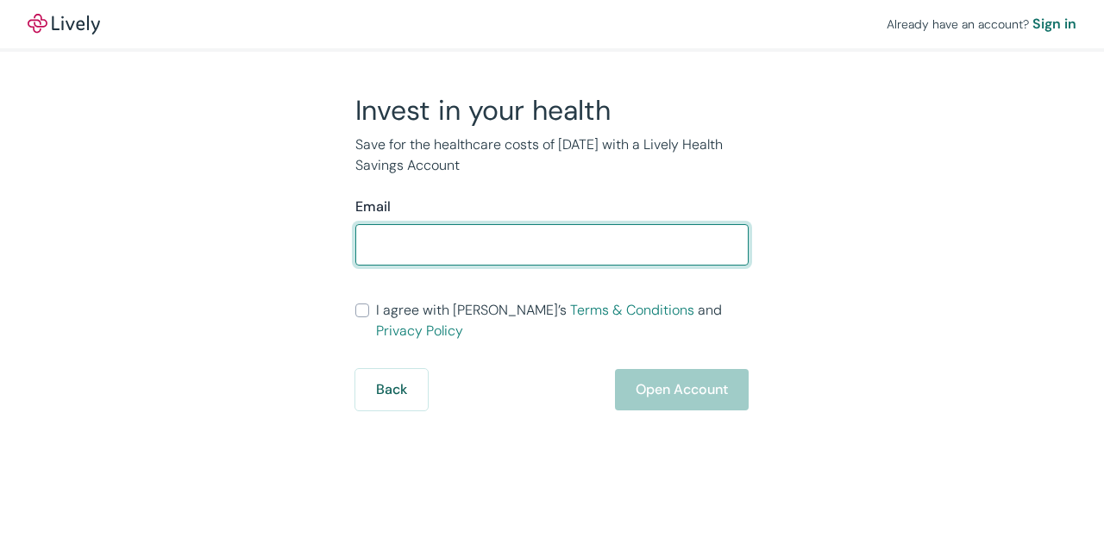 The image size is (1104, 544). Describe the element at coordinates (373, 207) in the screenshot. I see `label: Email` at that location.